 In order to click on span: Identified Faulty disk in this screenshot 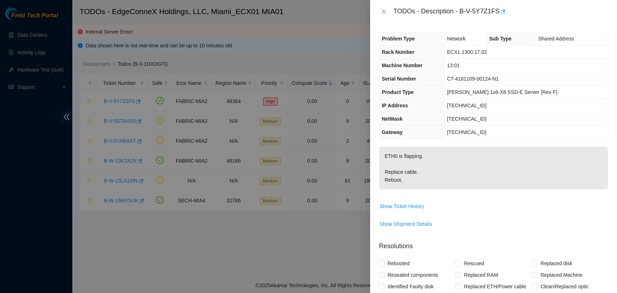, I will do `click(410, 286)`.